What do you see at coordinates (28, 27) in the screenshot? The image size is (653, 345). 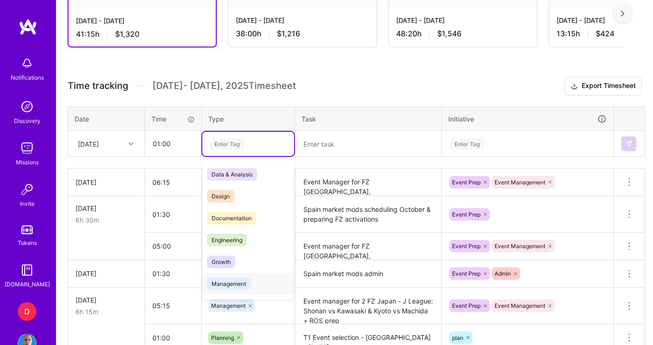 I see `img: logo` at bounding box center [28, 27].